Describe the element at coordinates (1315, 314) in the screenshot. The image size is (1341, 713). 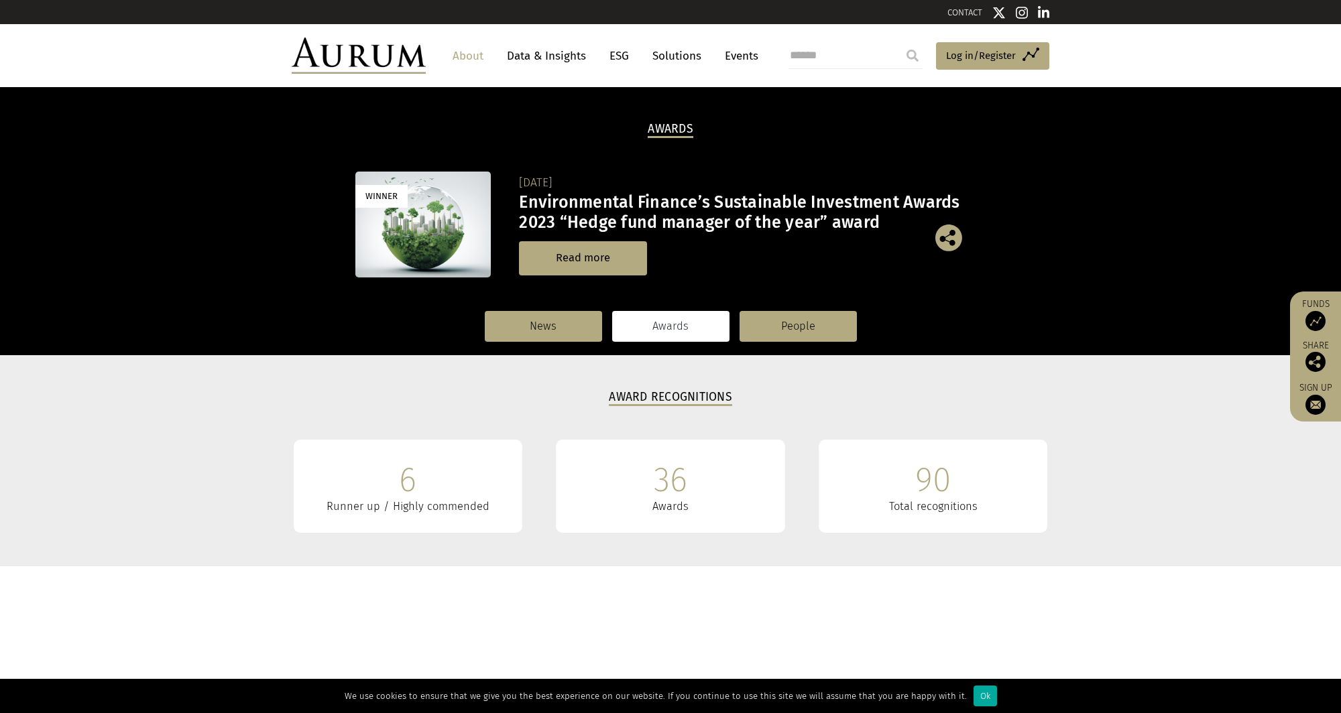
I see `a: Funds` at that location.